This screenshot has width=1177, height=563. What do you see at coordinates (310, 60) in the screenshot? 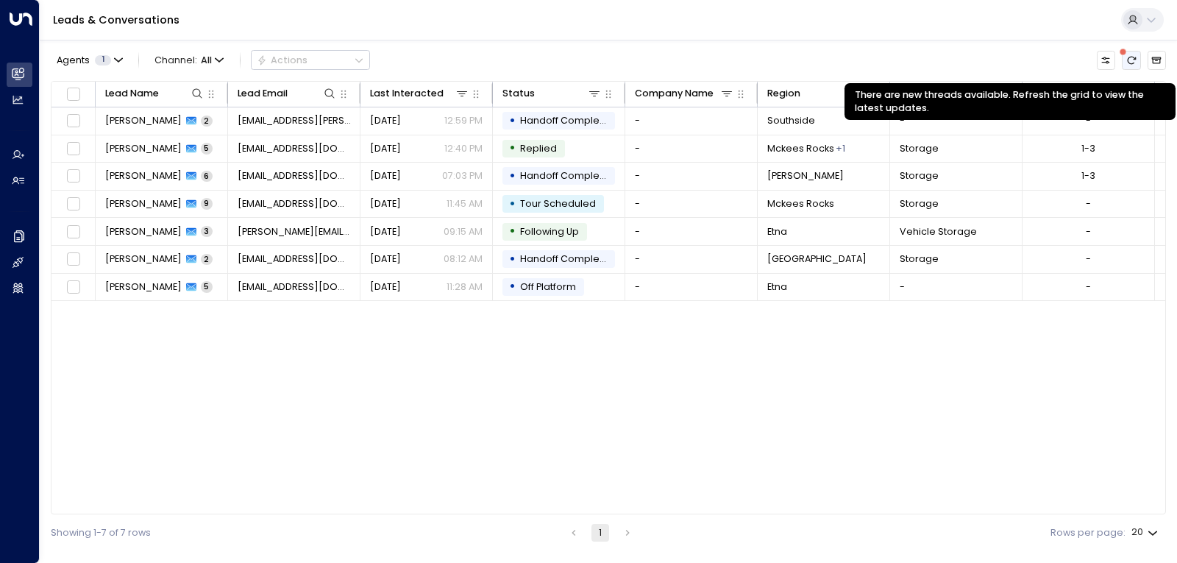
I see `button: Actions` at bounding box center [310, 60].